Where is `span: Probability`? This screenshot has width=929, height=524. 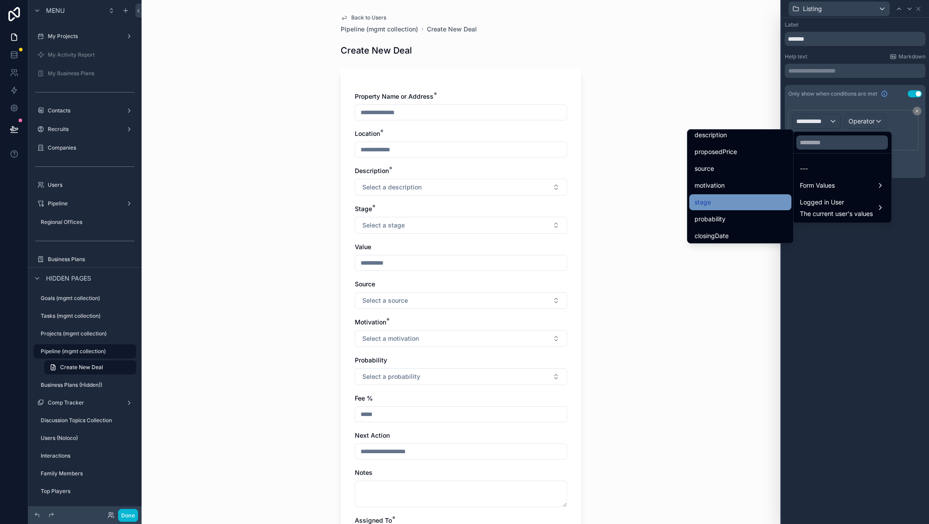
span: Probability is located at coordinates (371, 360).